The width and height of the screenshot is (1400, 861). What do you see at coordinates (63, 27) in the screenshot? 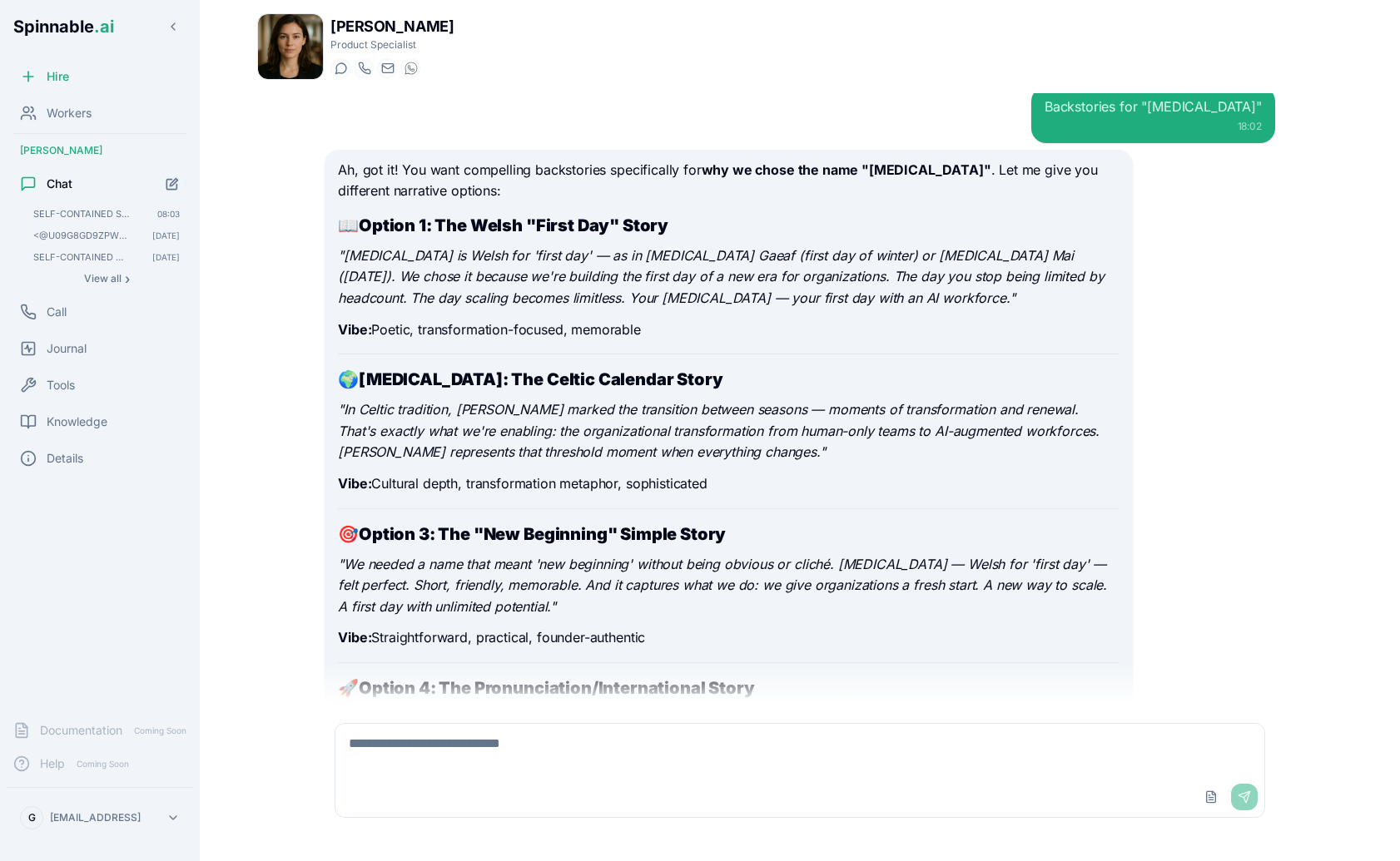
I see `span: Spinnable` at bounding box center [63, 27].